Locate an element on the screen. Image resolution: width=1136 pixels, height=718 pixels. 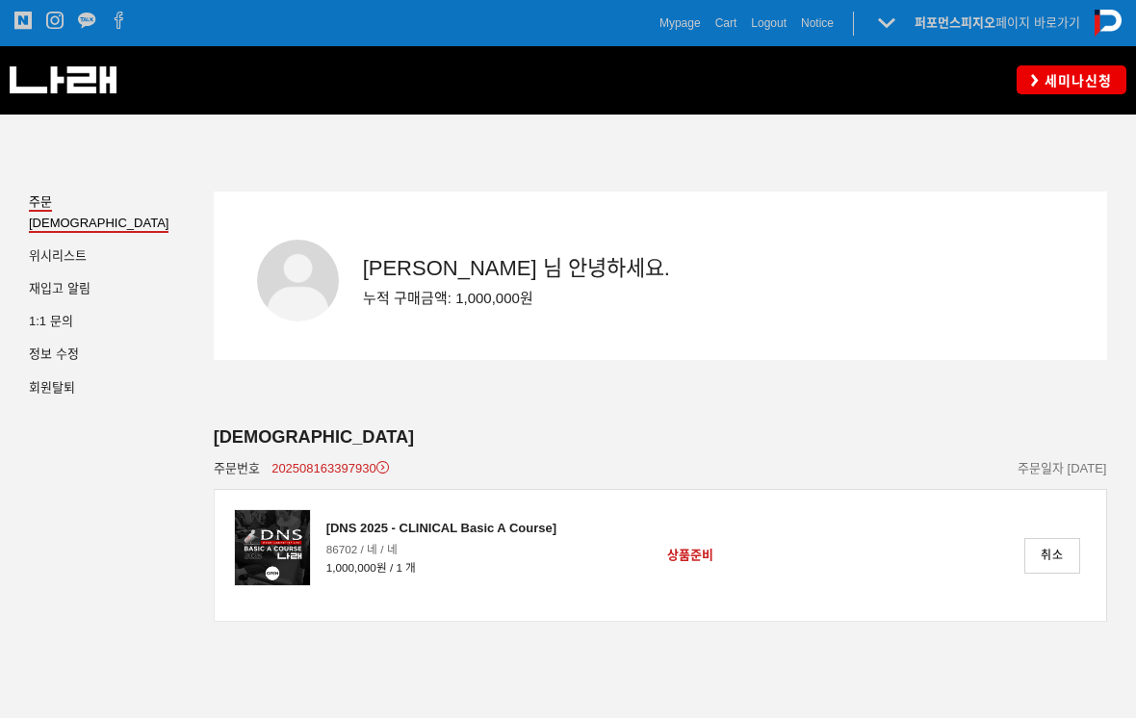
span: 1,000,000원 / 1 개 is located at coordinates (441, 568).